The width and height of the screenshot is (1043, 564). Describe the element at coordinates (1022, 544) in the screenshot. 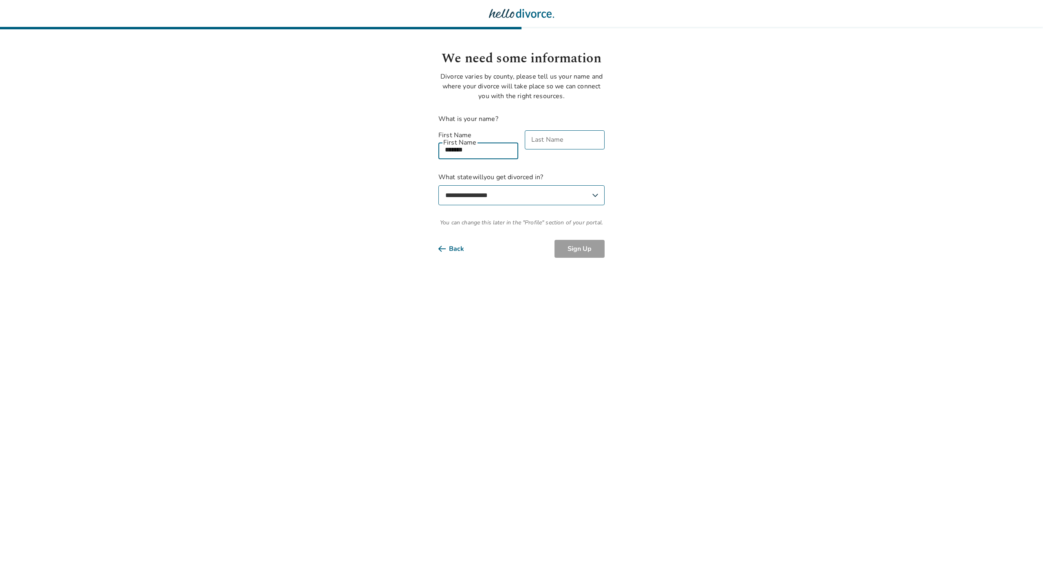

I see `div: Chat Widget` at that location.